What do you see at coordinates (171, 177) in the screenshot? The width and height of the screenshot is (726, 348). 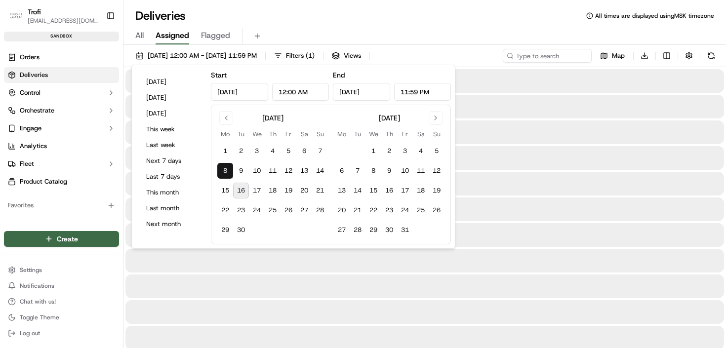 I see `button: Last 7 days` at bounding box center [171, 177].